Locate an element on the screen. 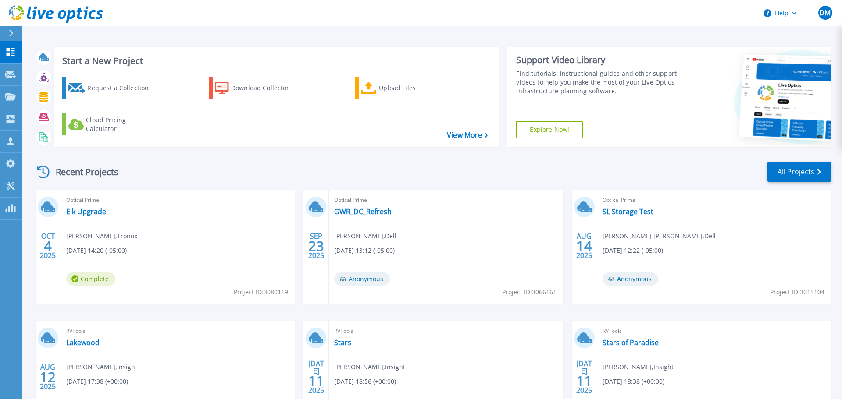 The image size is (842, 399). span: 14 is located at coordinates (584, 246).